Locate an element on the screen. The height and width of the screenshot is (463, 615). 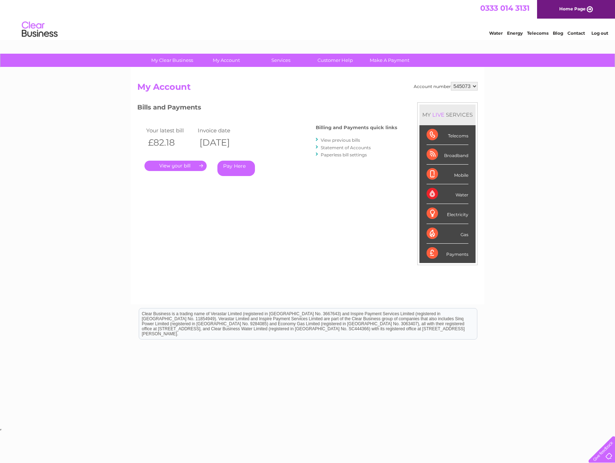
td: Invoice date is located at coordinates (222, 130).